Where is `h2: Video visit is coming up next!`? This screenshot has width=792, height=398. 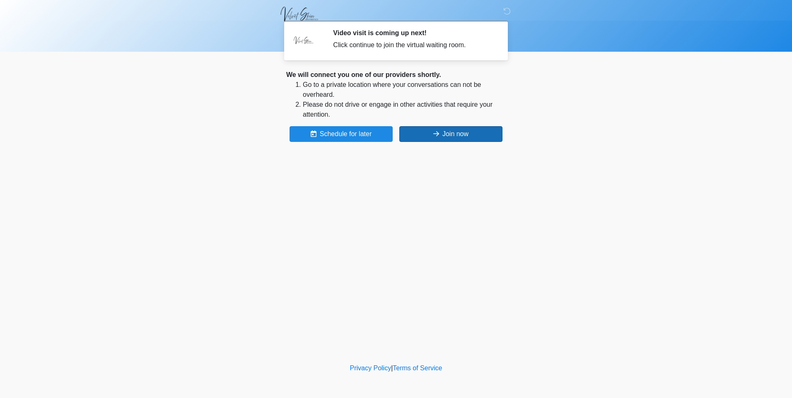
h2: Video visit is coming up next! is located at coordinates (413, 33).